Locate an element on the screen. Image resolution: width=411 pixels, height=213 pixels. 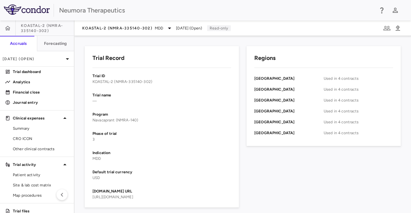
span: Navacaprant (NMRA-140) is located at coordinates (115, 120).